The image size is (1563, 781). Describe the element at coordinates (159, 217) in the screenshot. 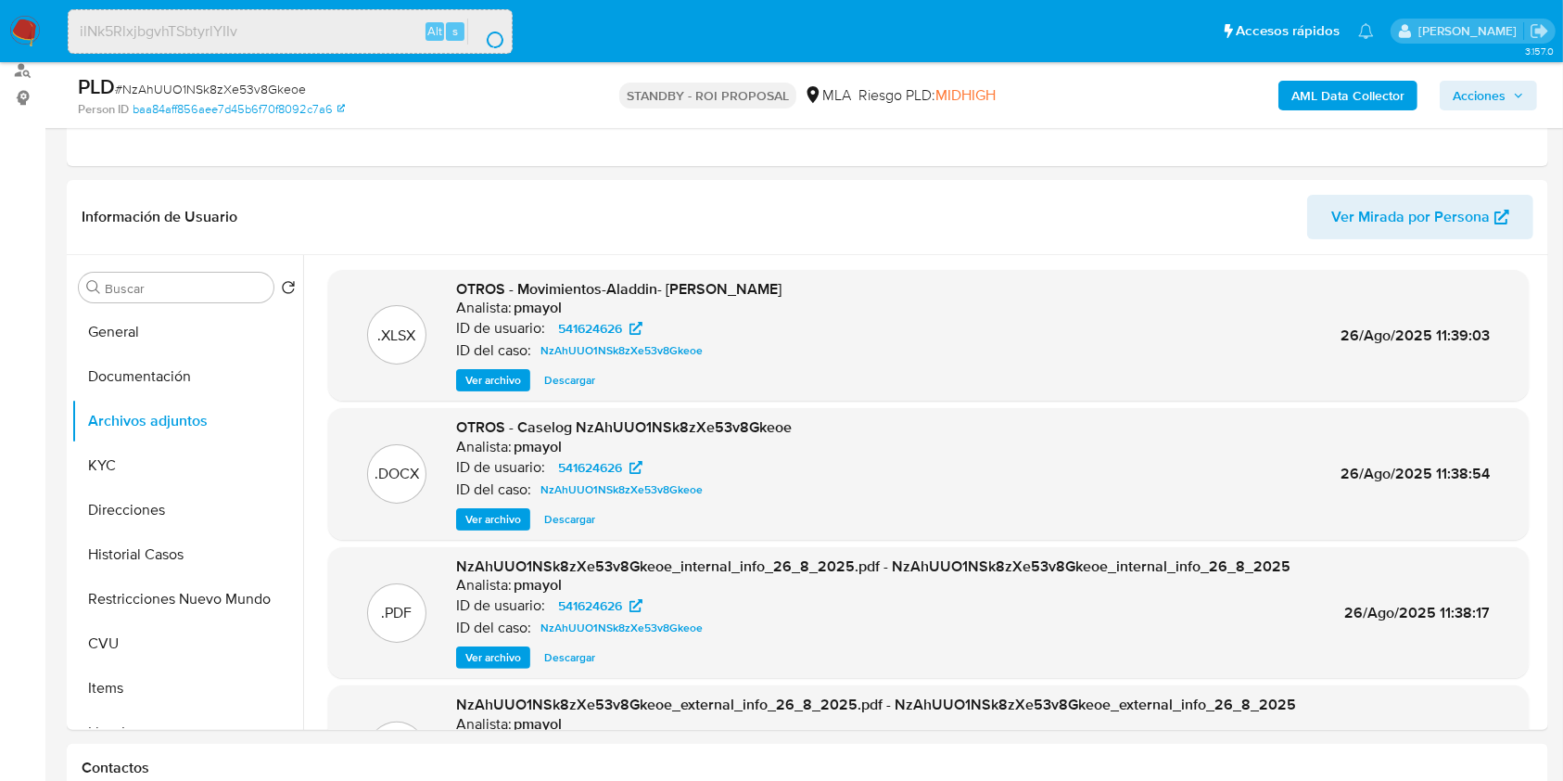

I see `h1: Información de Usuario` at that location.